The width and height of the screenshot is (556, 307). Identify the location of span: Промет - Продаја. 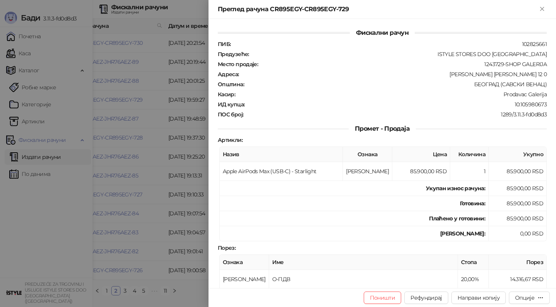
(382, 128).